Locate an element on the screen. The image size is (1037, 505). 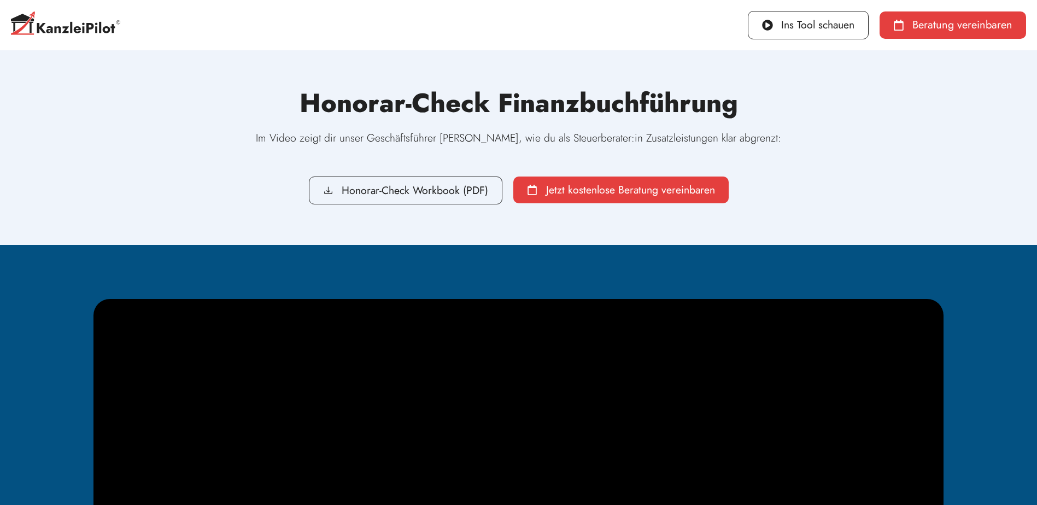
h1: Honorar-Check Finanzbuchführung is located at coordinates (518, 103).